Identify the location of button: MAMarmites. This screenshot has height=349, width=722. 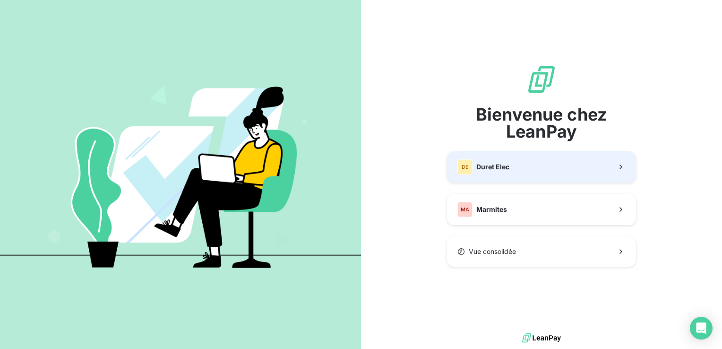
(542, 209).